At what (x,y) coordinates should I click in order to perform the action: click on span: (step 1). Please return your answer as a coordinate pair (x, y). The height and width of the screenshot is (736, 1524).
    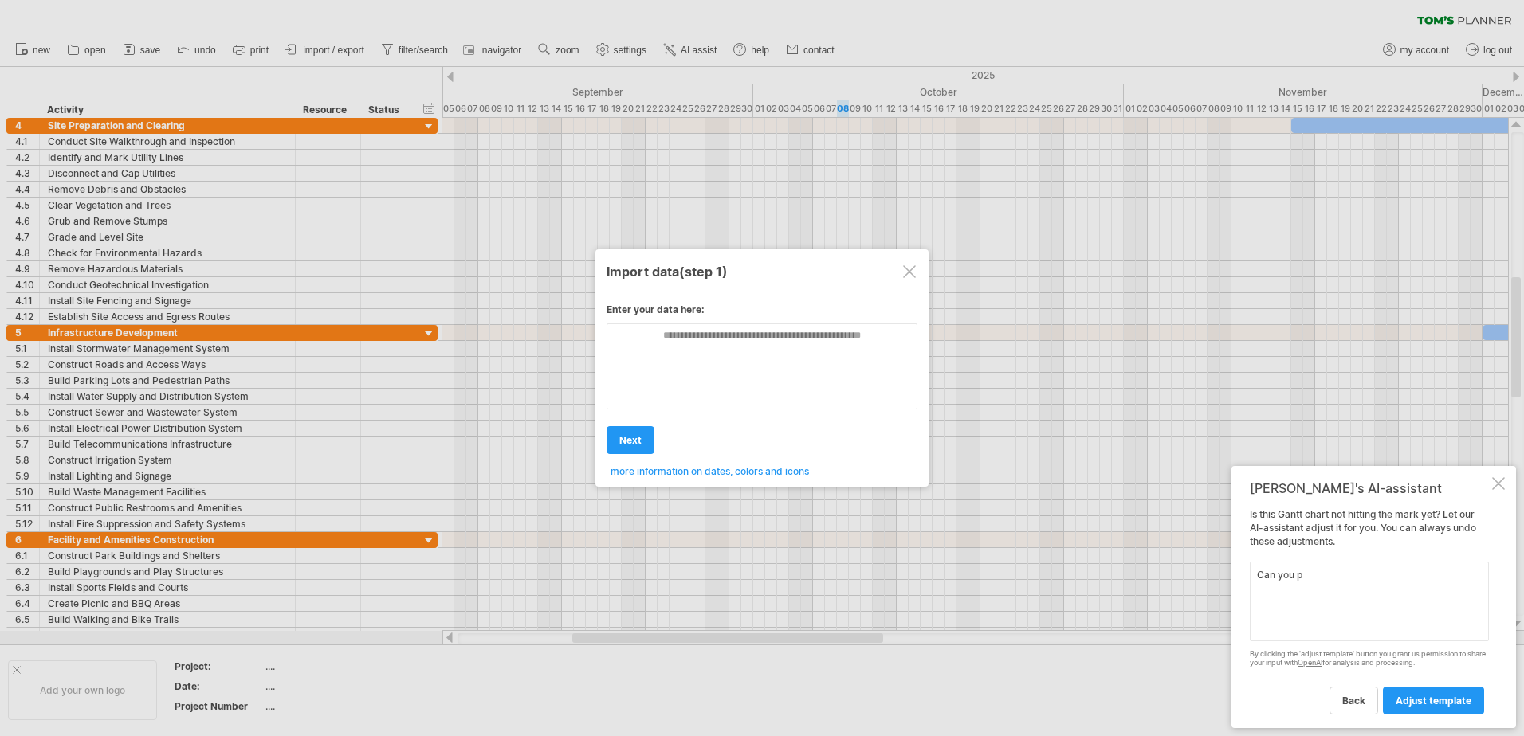
    Looking at the image, I should click on (703, 272).